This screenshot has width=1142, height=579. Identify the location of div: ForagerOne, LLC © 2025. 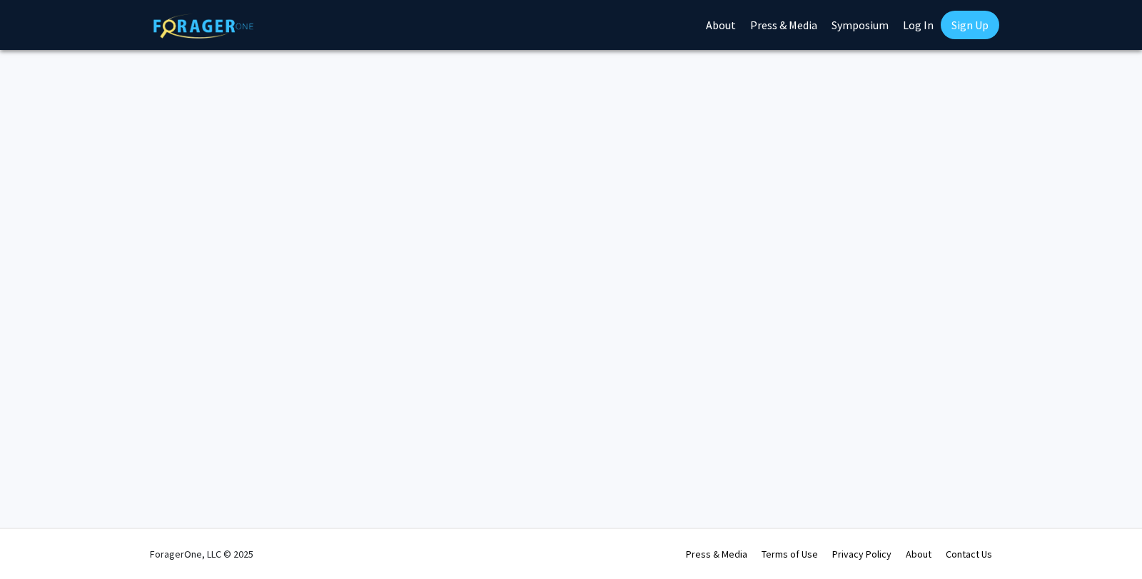
(201, 554).